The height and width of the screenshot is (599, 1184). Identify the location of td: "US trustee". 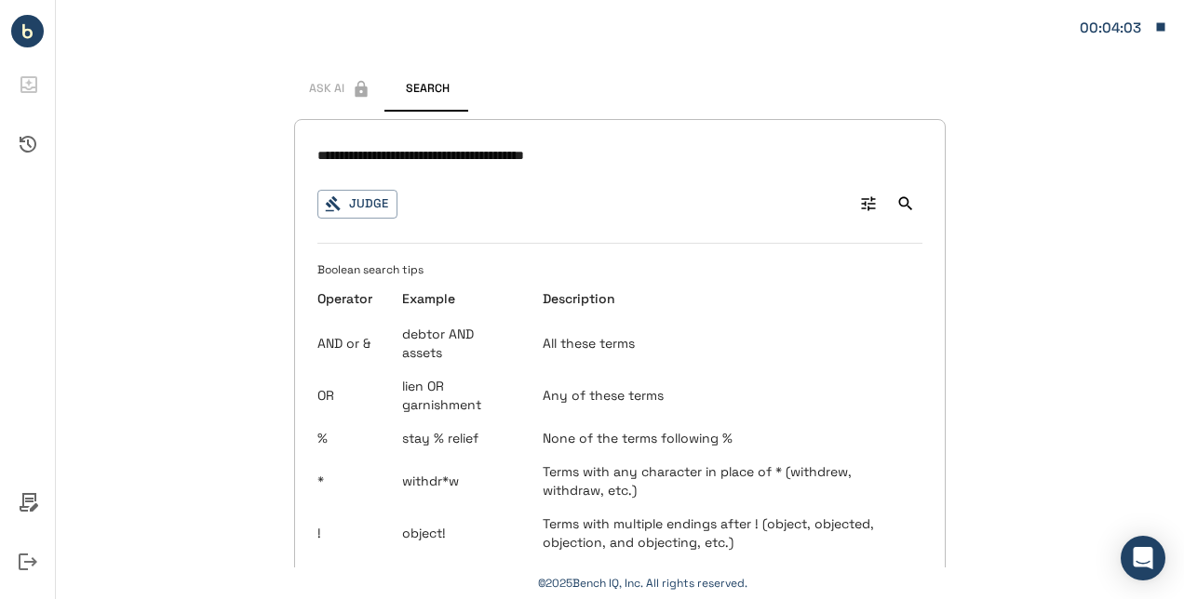
(457, 576).